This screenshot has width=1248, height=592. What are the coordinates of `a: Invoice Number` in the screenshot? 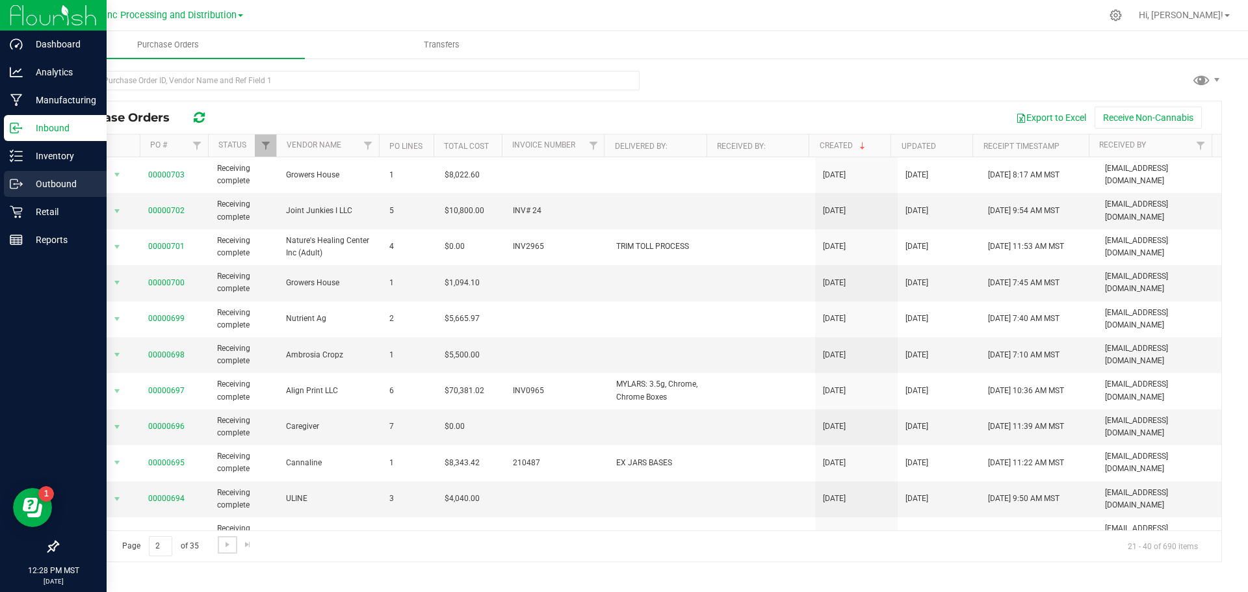 It's located at (543, 145).